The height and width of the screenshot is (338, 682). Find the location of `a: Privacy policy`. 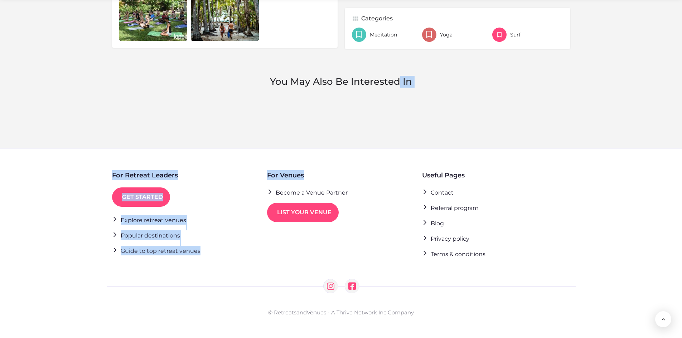

a: Privacy policy is located at coordinates (446, 238).